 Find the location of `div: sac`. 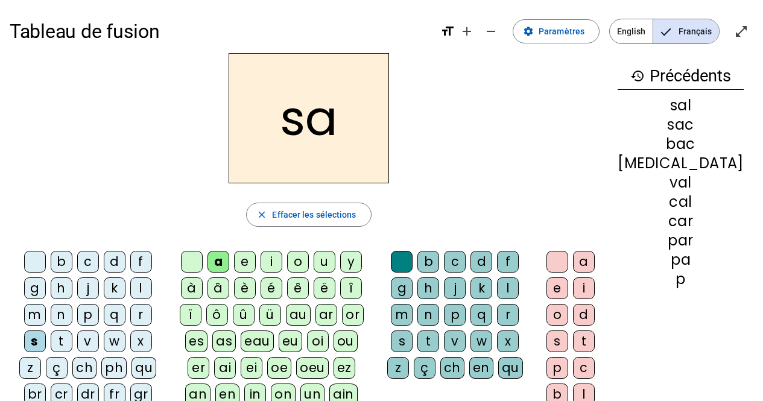

div: sac is located at coordinates (680, 125).